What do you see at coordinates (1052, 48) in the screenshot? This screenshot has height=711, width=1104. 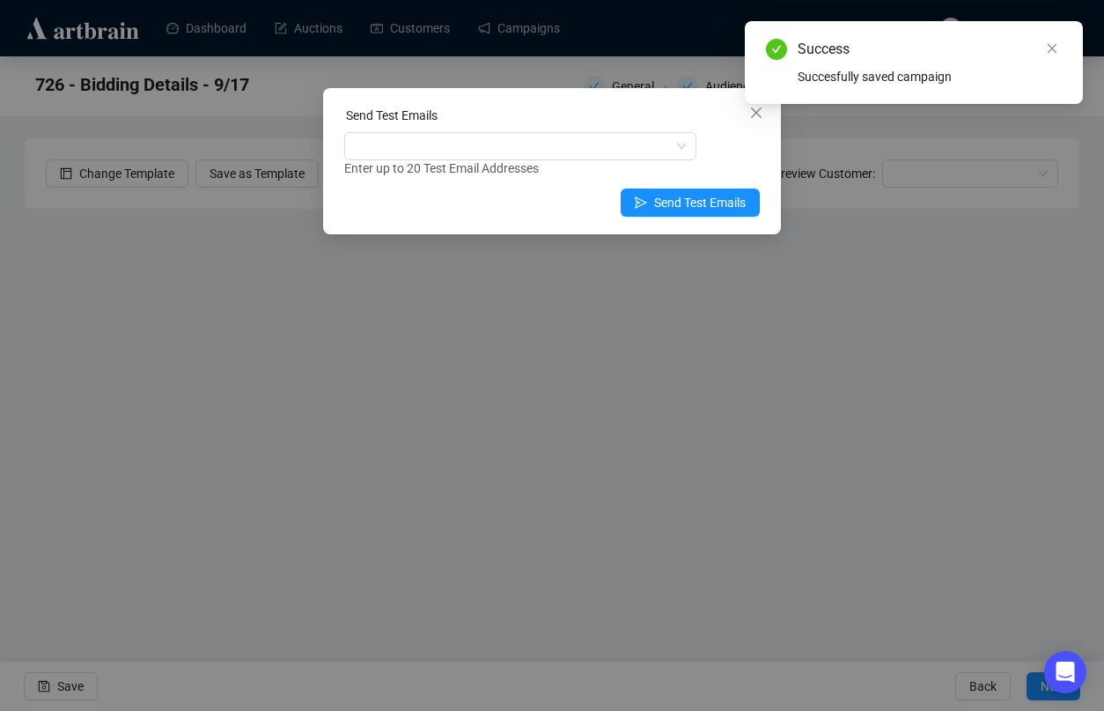 I see `a: Close` at bounding box center [1052, 48].